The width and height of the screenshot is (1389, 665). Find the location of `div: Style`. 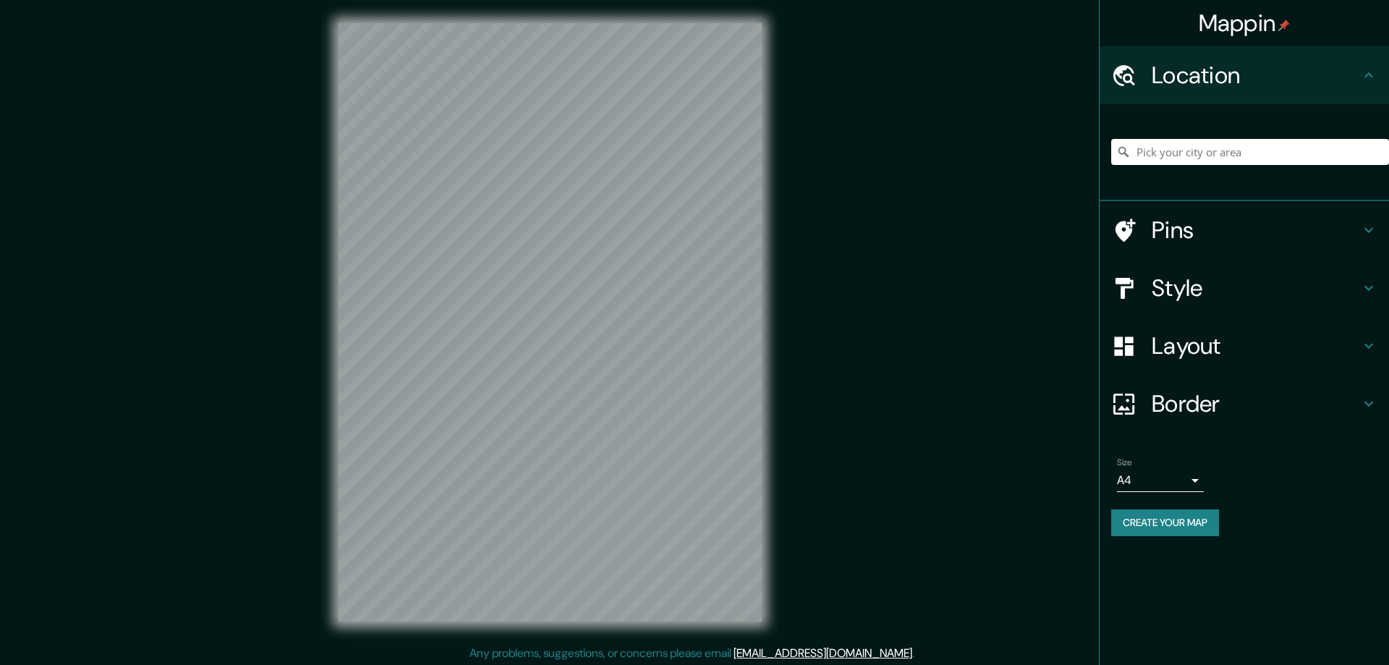

div: Style is located at coordinates (1244, 288).